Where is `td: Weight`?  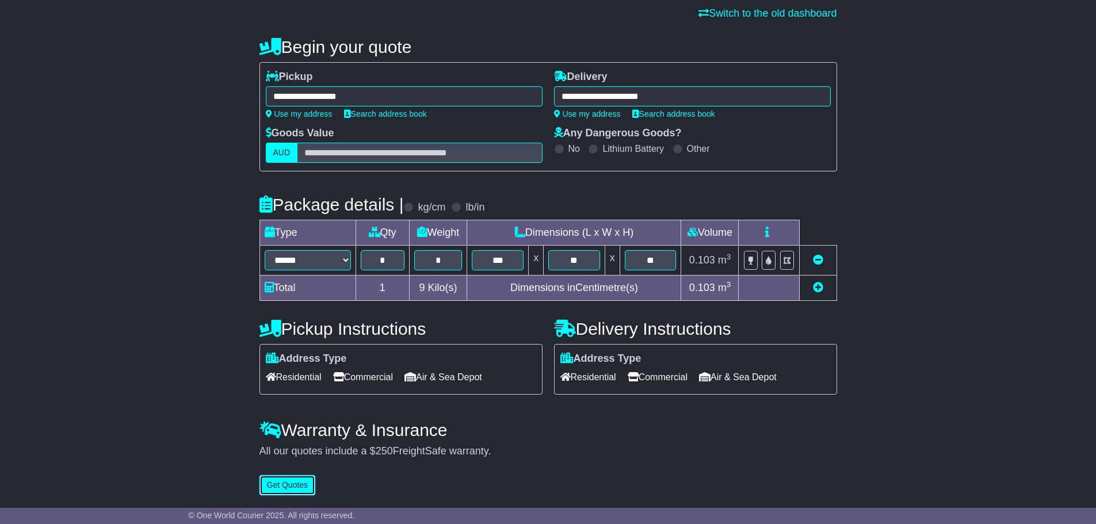 td: Weight is located at coordinates (438, 233).